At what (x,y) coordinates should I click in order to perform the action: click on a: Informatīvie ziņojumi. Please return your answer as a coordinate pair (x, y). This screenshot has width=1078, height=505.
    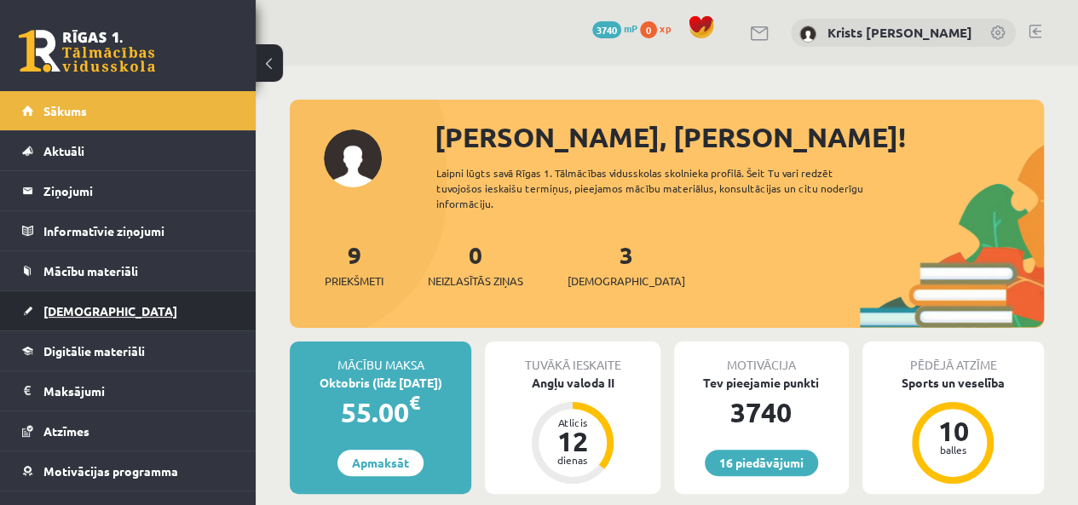
    Looking at the image, I should click on (128, 231).